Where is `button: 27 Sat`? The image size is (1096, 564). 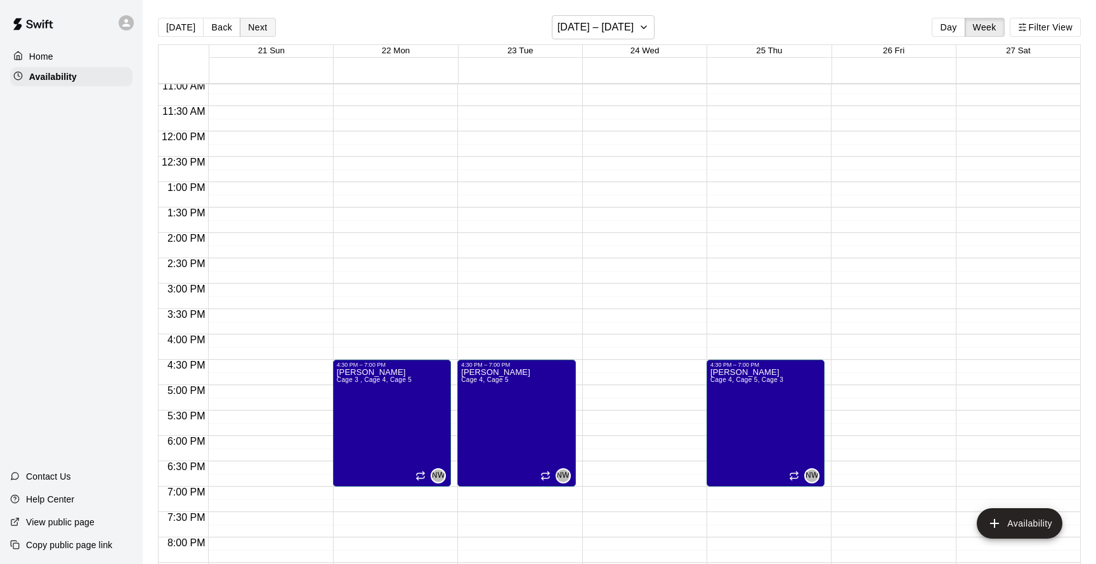 button: 27 Sat is located at coordinates (1018, 50).